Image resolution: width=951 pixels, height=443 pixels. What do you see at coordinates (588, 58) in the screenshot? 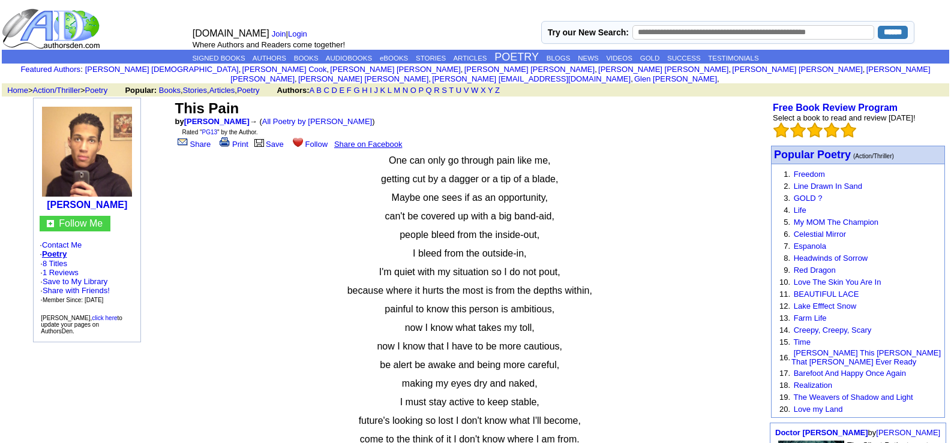
I see `a: NEWS` at bounding box center [588, 58].